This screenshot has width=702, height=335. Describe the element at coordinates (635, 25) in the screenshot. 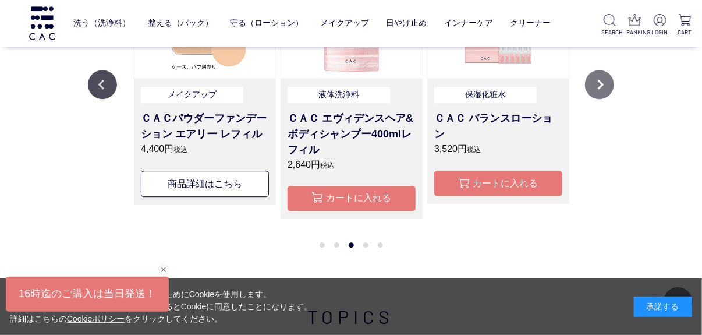

I see `a: RANKING` at that location.